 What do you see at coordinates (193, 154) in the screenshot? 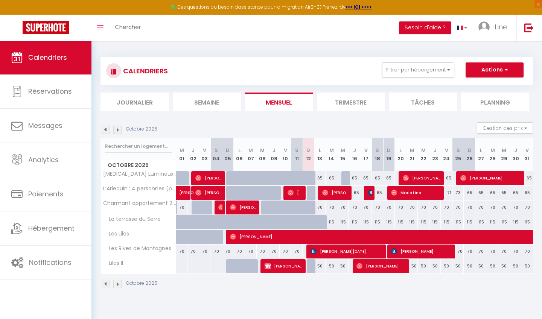
I see `th: 02` at bounding box center [193, 154].